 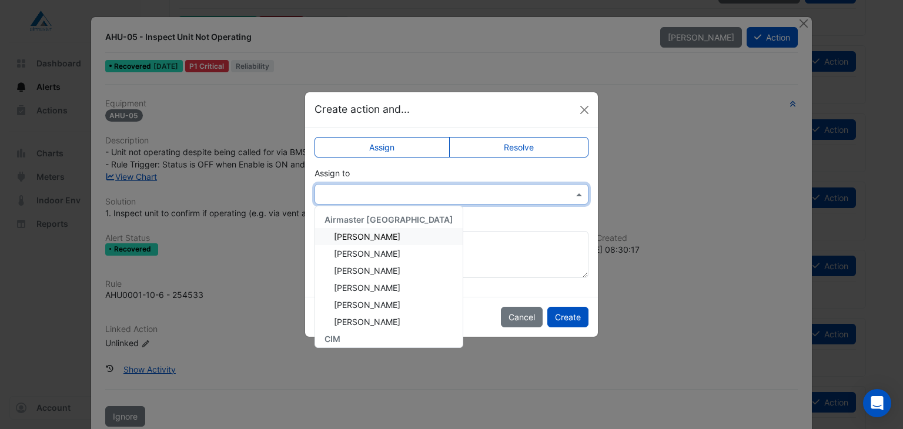 I want to click on button: Cancel, so click(x=521, y=317).